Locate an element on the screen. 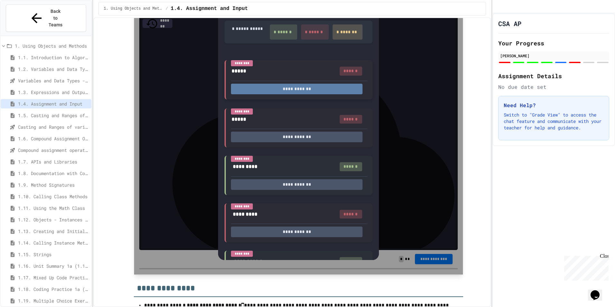 This screenshot has width=615, height=307. span: 1.9. Method Signatures is located at coordinates (53, 185).